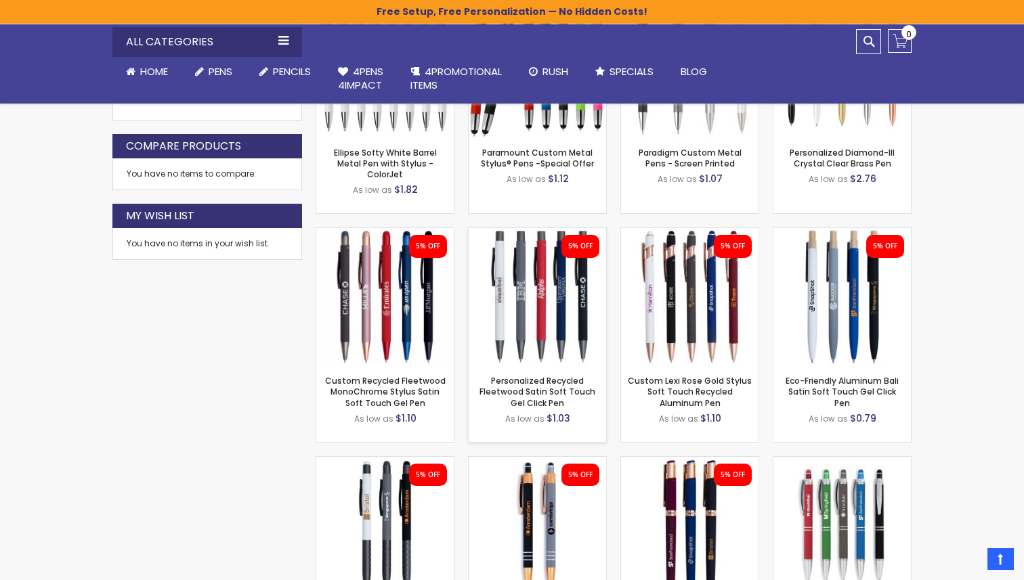 This screenshot has height=580, width=1024. Describe the element at coordinates (842, 158) in the screenshot. I see `a: Personalized Diamond-III Crystal Clear Brass Pen` at that location.